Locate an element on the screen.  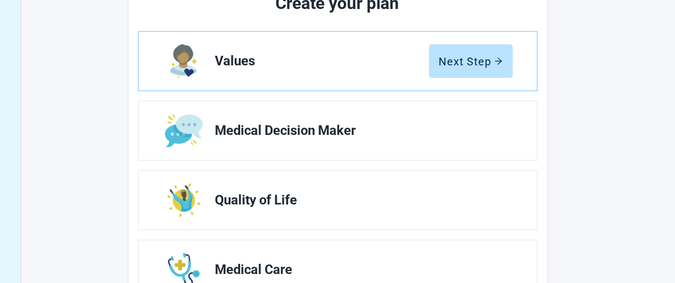
span: Medical Decision Maker is located at coordinates (359, 131).